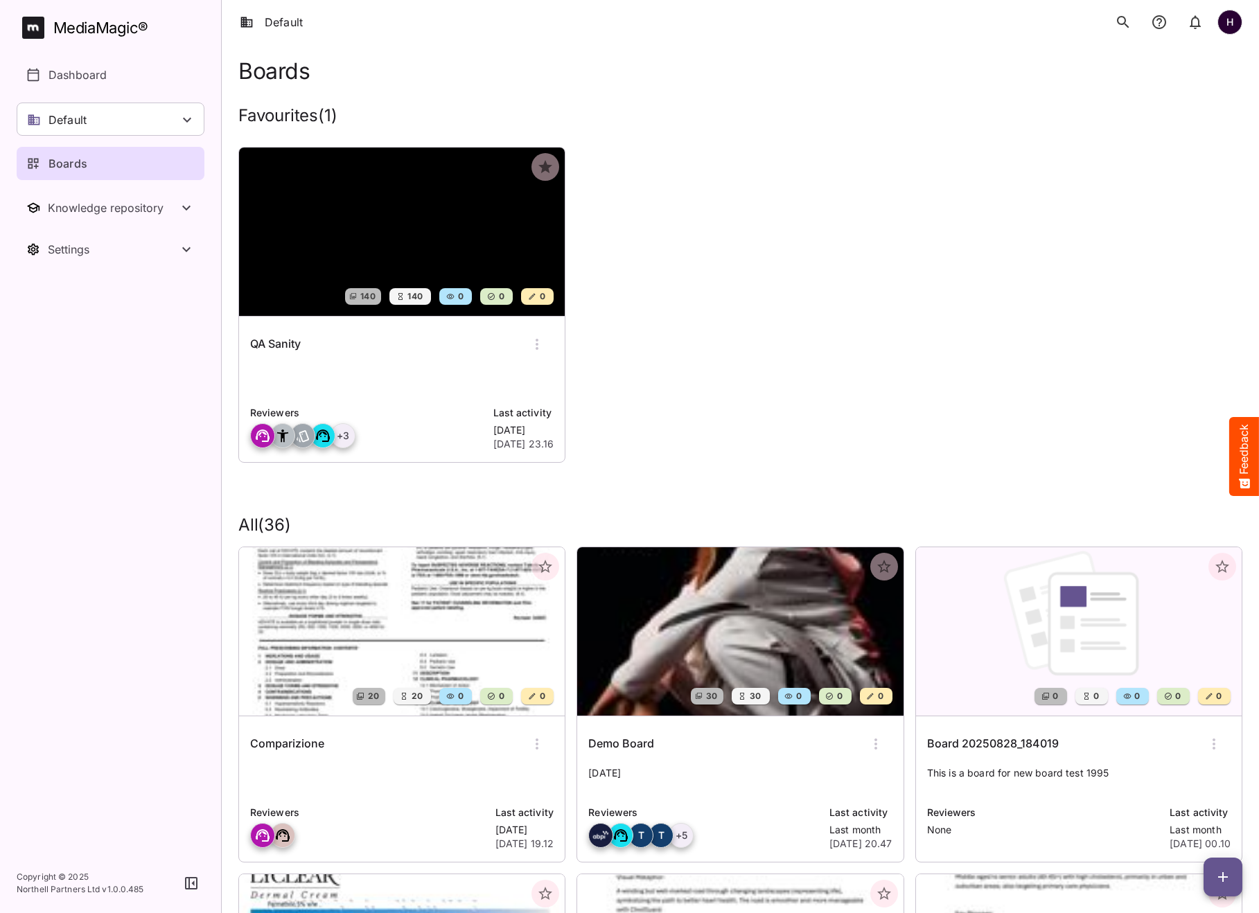  Describe the element at coordinates (740, 631) in the screenshot. I see `img: Demo Board` at that location.